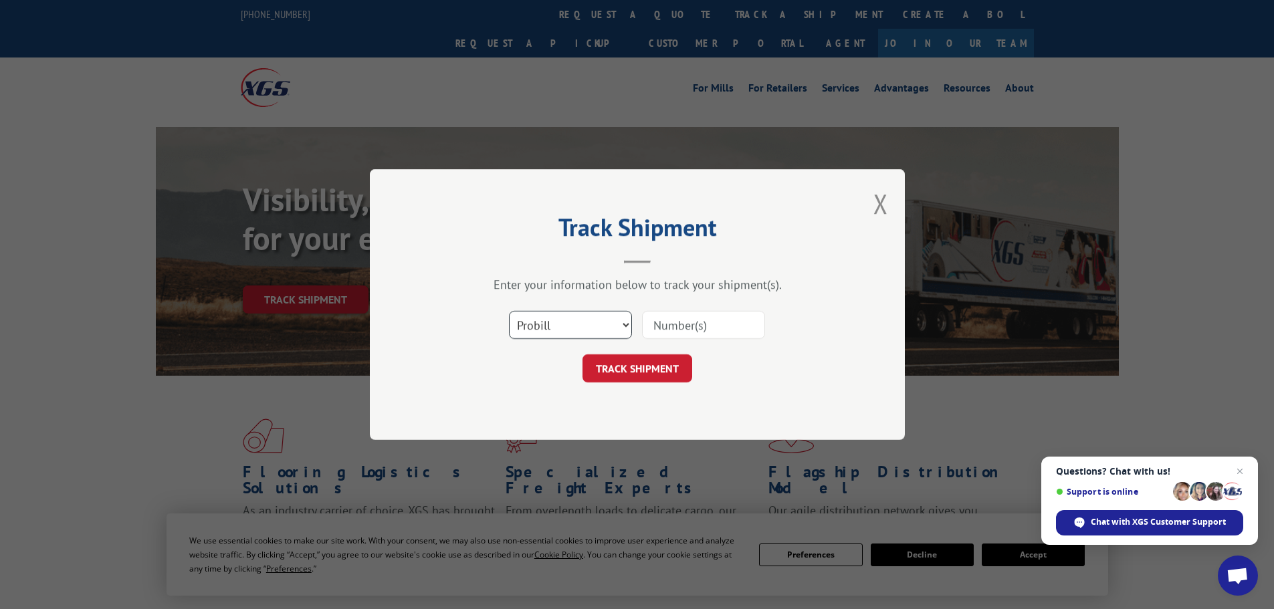 Image resolution: width=1274 pixels, height=609 pixels. I want to click on input: Number(s), so click(703, 325).